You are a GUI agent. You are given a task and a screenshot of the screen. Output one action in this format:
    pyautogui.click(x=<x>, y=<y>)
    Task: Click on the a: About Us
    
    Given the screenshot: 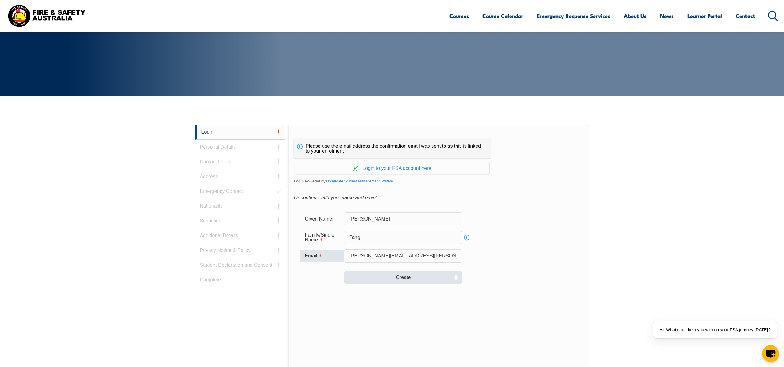 What is the action you would take?
    pyautogui.click(x=635, y=16)
    